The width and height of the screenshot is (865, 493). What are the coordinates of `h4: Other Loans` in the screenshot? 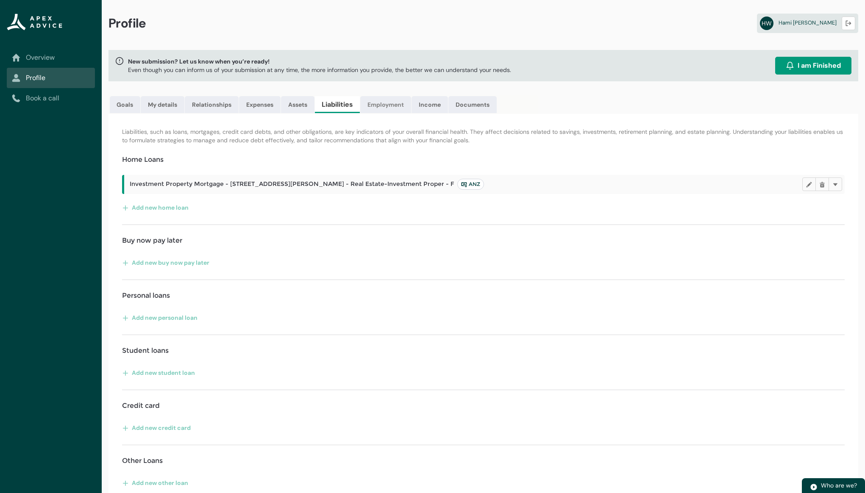 It's located at (142, 461).